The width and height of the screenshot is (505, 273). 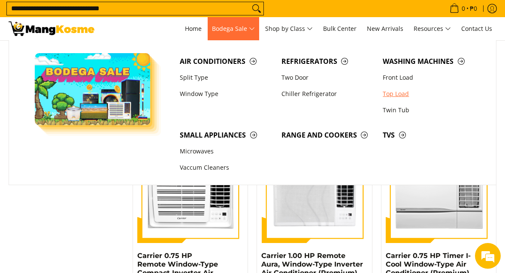 What do you see at coordinates (141, 217) in the screenshot?
I see `em: Submit` at bounding box center [141, 217].